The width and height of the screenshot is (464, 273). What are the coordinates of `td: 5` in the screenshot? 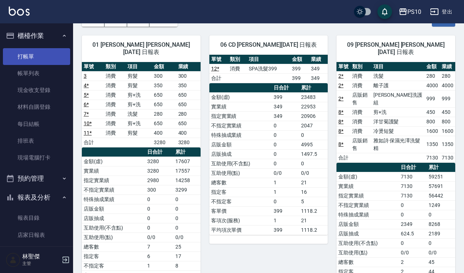 It's located at (313, 201).